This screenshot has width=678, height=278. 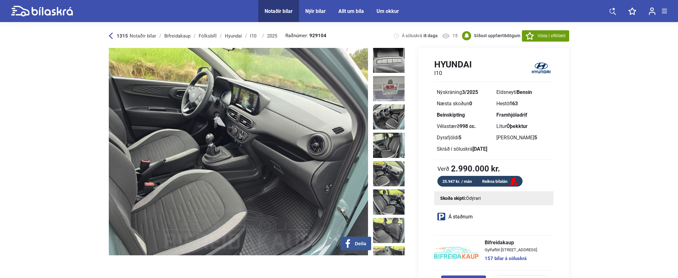 I want to click on b: 63, so click(x=515, y=103).